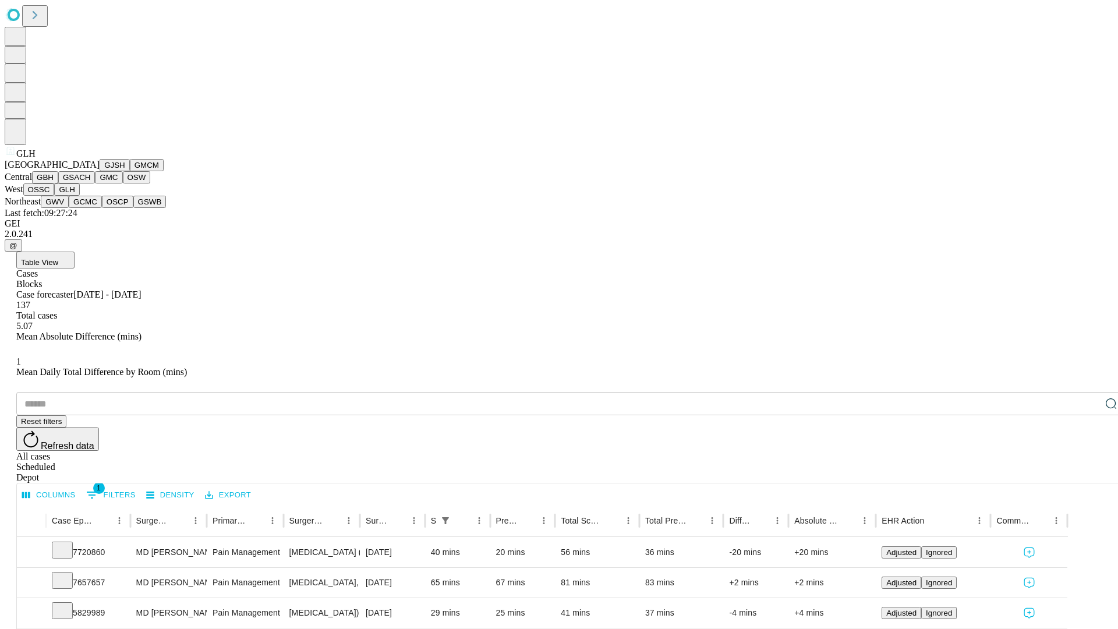  I want to click on div: 36 mins, so click(681, 552).